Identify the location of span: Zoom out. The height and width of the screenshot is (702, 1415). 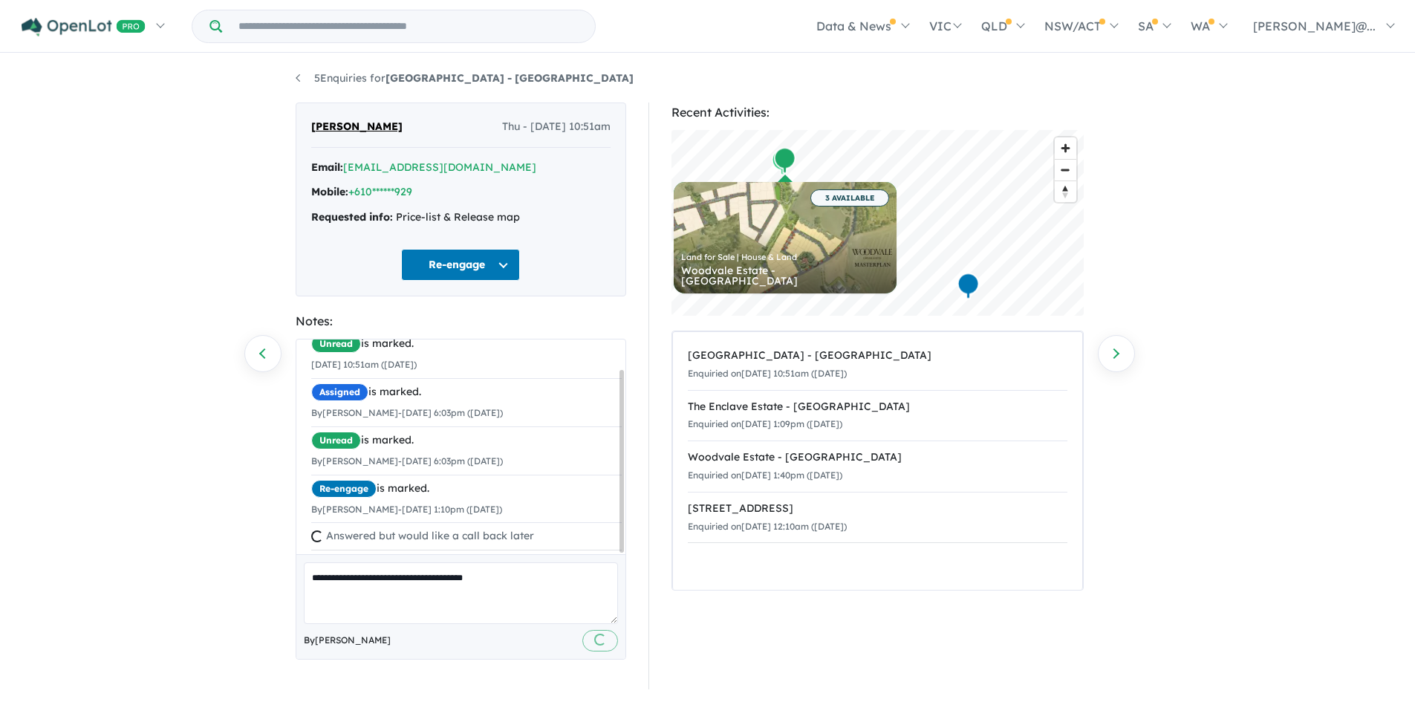
(1065, 170).